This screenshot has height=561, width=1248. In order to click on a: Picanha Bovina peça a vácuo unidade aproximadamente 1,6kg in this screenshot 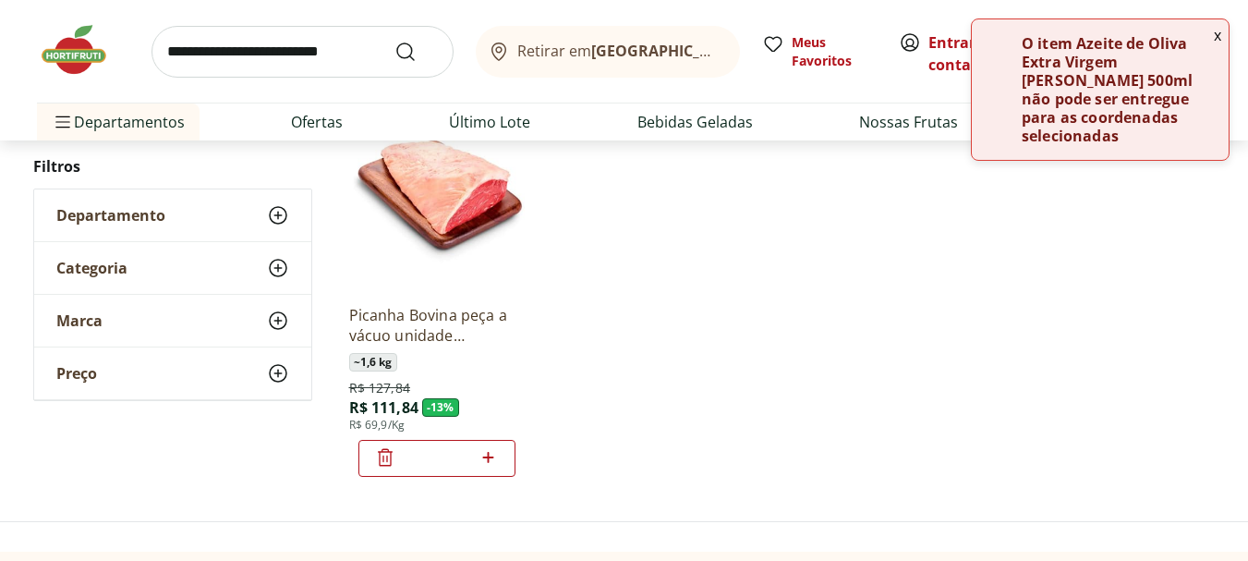, I will do `click(437, 325)`.